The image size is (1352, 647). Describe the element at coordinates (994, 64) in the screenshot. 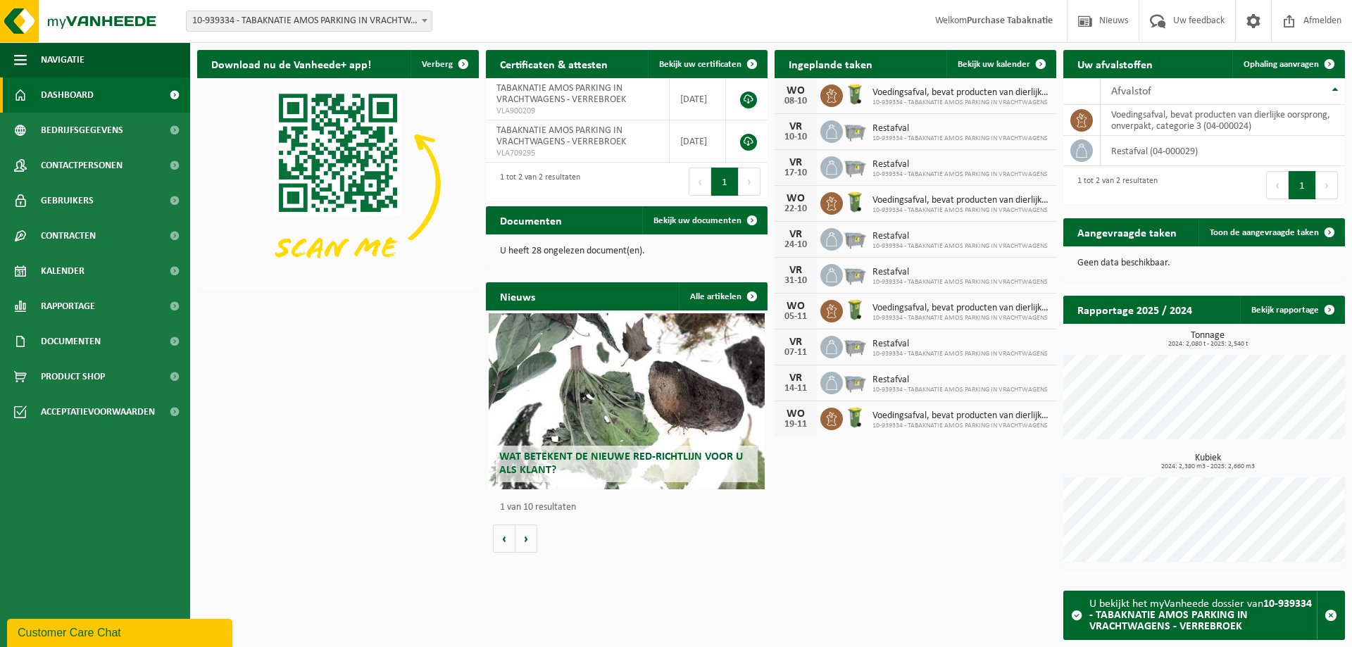

I see `span: Bekijk uw kalender` at that location.